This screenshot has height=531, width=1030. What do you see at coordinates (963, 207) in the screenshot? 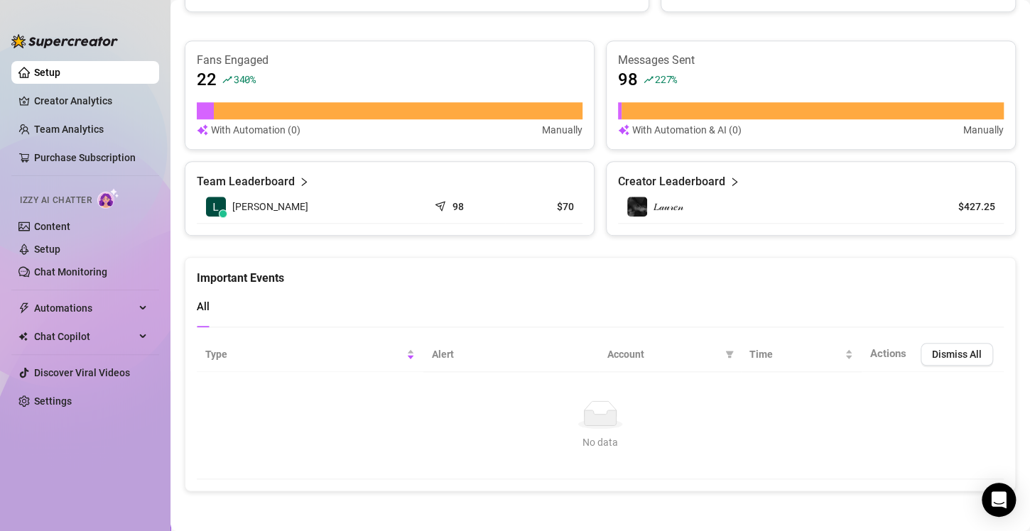
I see `article: $427.25` at bounding box center [963, 207].